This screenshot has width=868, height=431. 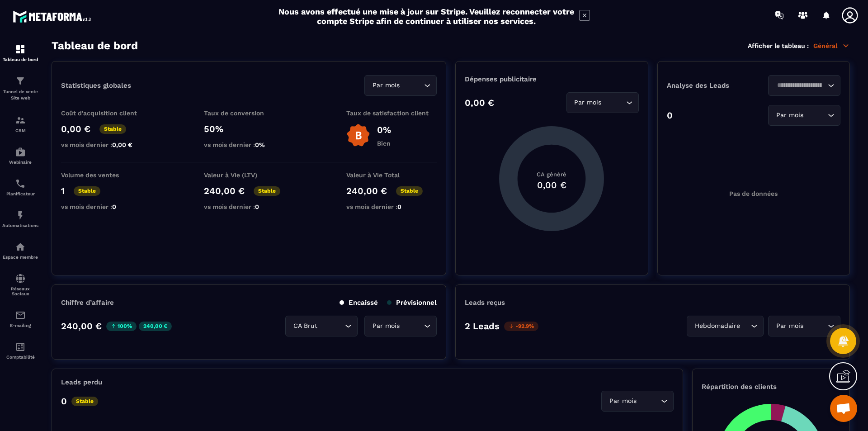 What do you see at coordinates (20, 95) in the screenshot?
I see `p: Tunnel de vente Site web` at bounding box center [20, 95].